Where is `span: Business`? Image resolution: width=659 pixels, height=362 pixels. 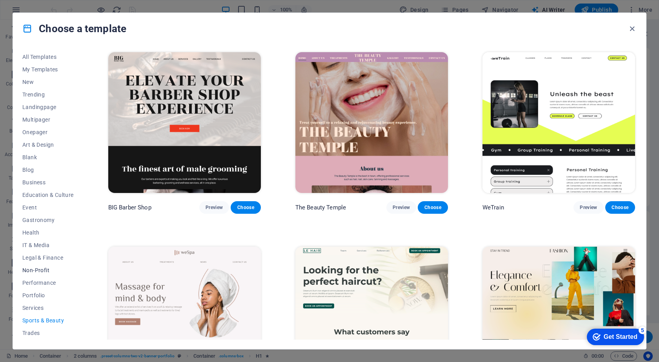
span: Business is located at coordinates (48, 182).